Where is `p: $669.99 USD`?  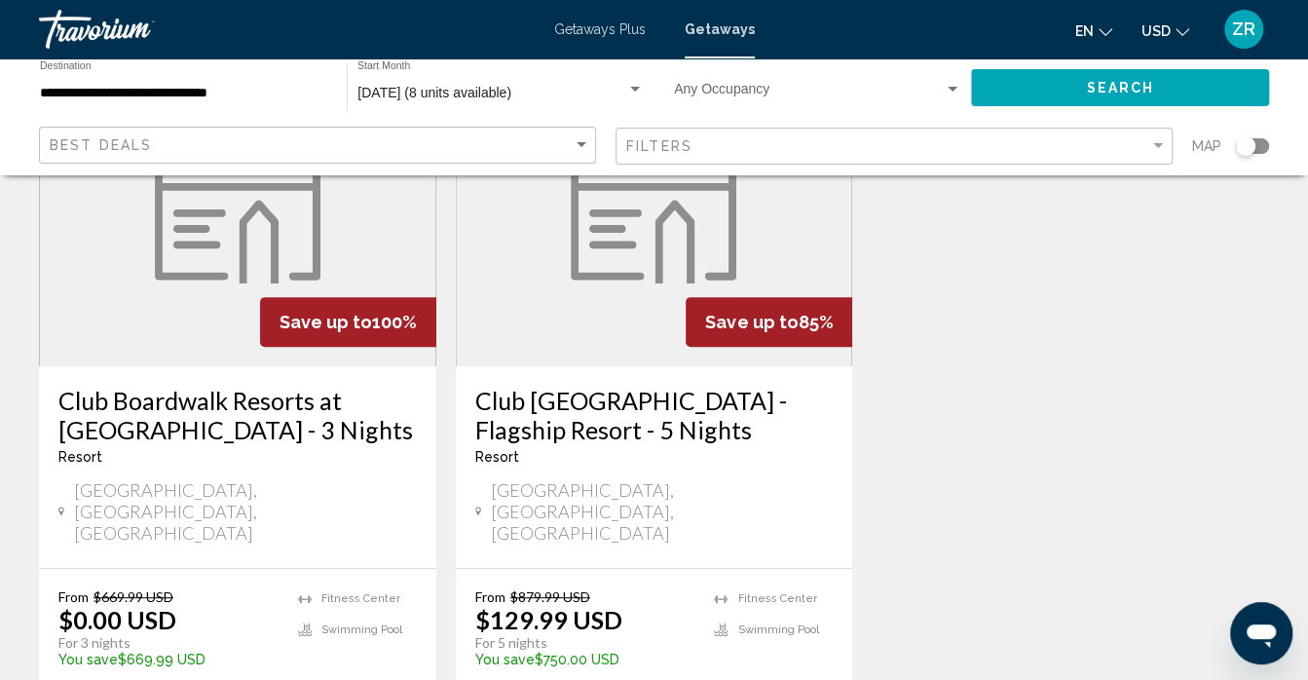 p: $669.99 USD is located at coordinates (168, 659).